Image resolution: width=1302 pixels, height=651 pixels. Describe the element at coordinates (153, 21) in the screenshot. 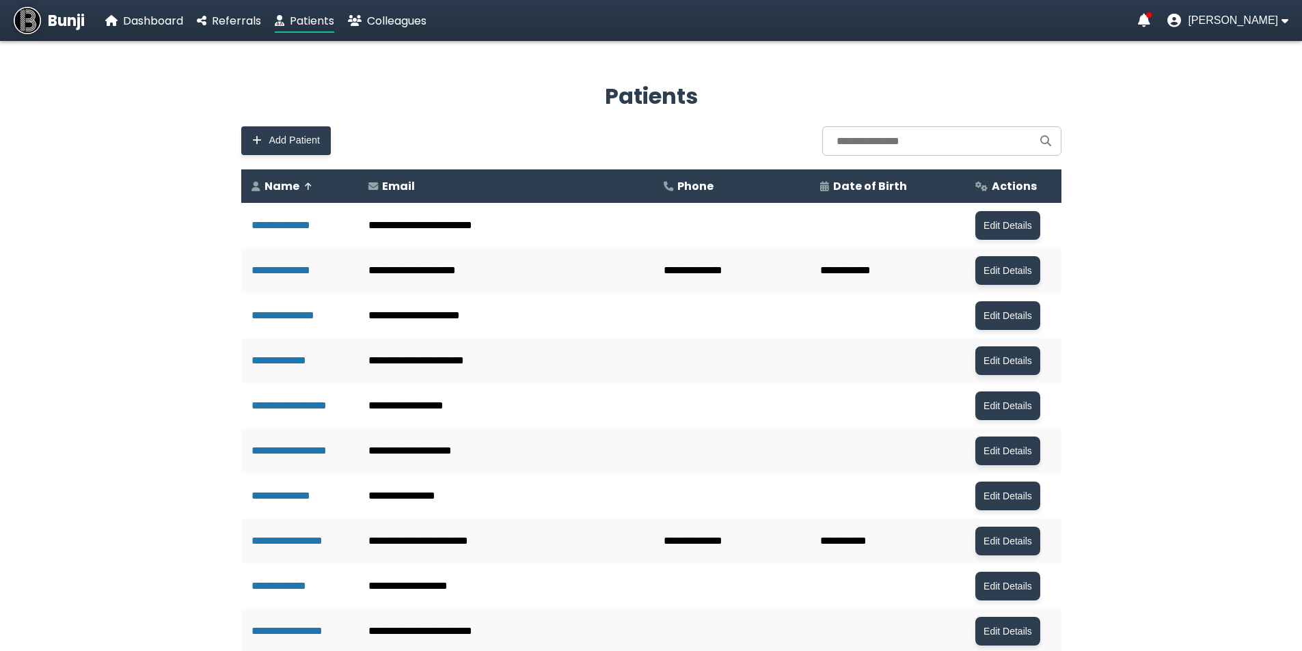

I see `span: Dashboard` at that location.